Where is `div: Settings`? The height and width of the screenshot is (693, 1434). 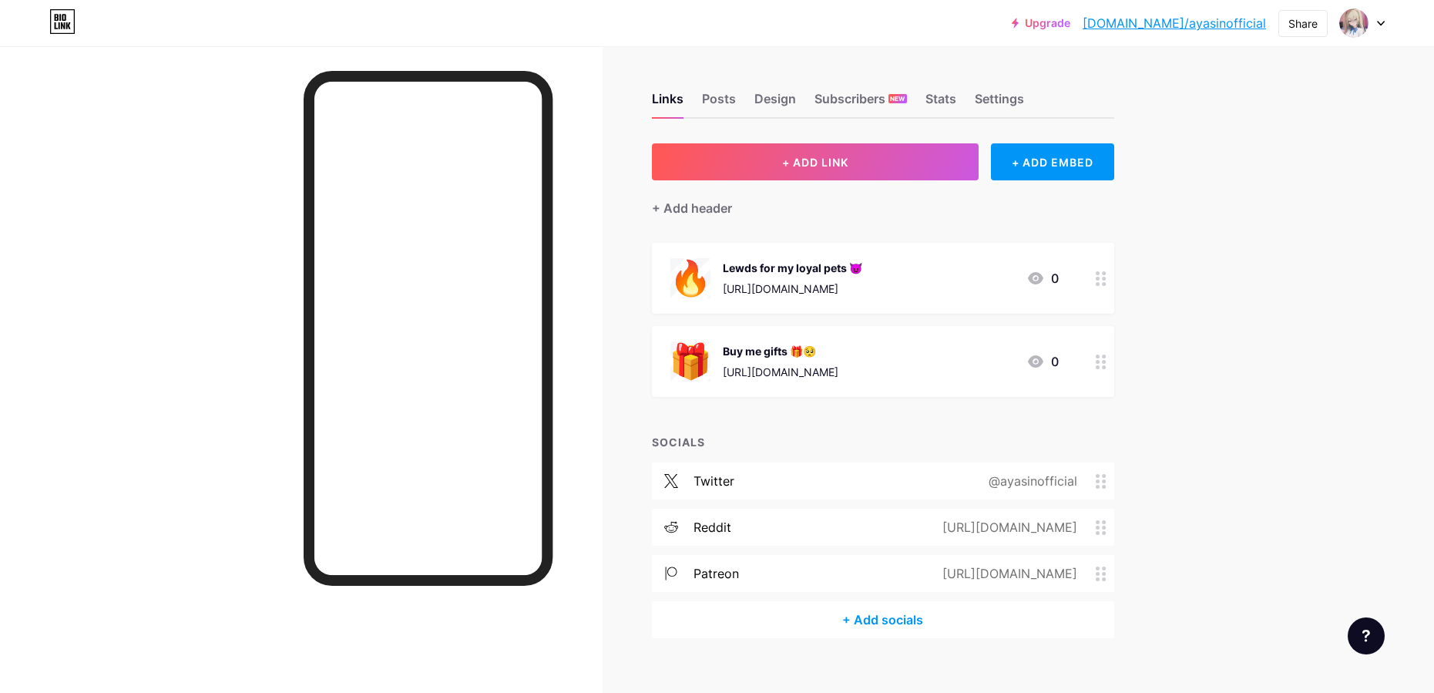 div: Settings is located at coordinates (999, 103).